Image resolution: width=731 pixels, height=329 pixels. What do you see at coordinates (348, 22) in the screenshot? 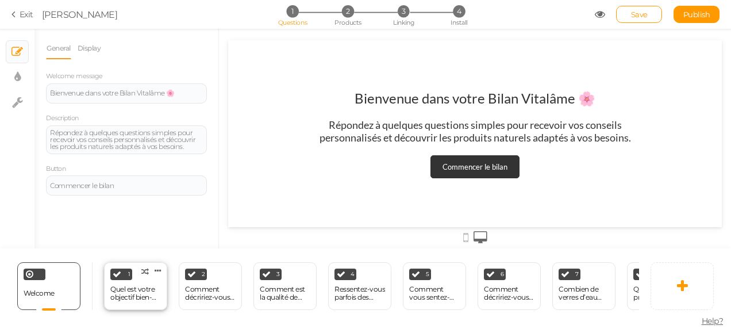
I see `span: Products` at bounding box center [348, 22].